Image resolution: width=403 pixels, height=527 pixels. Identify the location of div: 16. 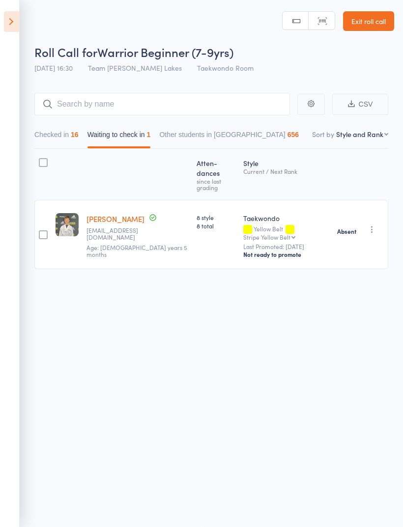
(75, 135).